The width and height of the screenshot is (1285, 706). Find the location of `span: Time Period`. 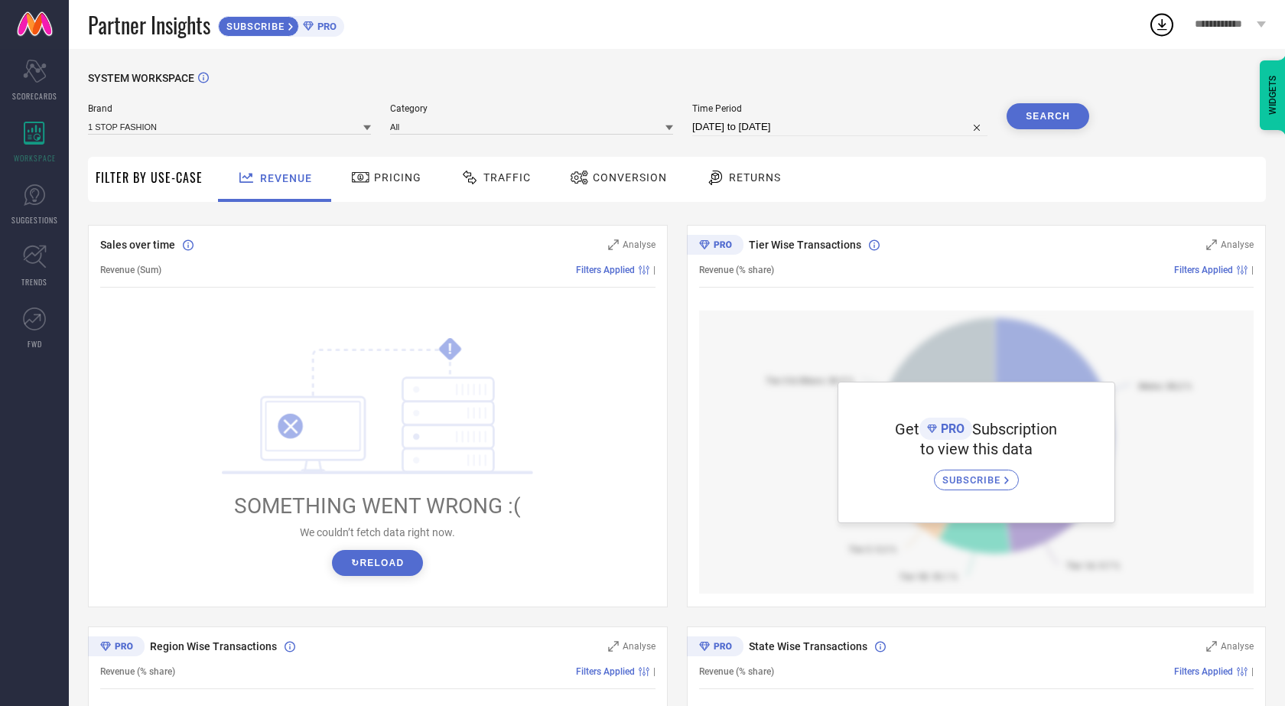

span: Time Period is located at coordinates (840, 109).